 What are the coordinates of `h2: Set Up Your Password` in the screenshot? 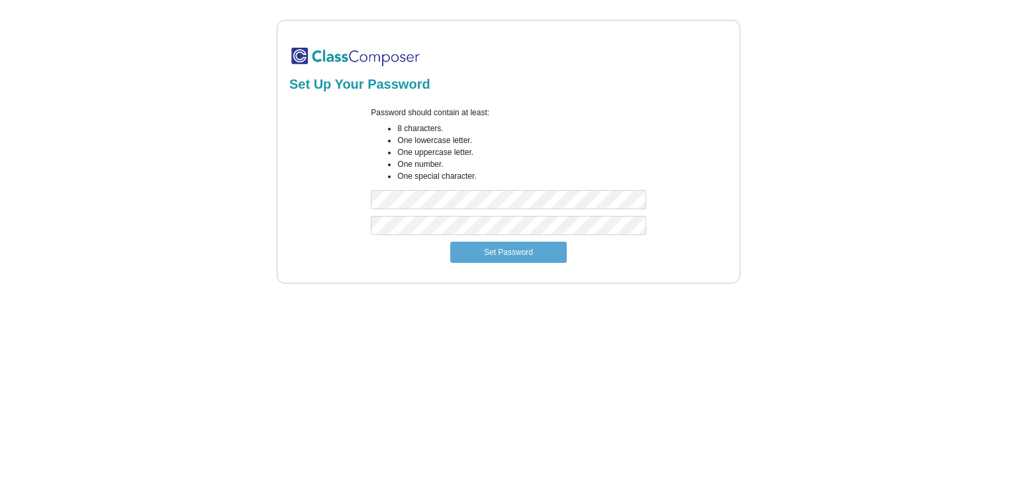 It's located at (508, 84).